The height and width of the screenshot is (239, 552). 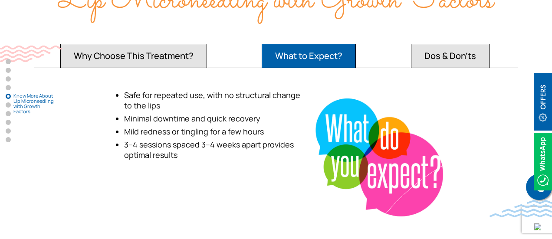 What do you see at coordinates (543, 161) in the screenshot?
I see `img: Whatsappicon` at bounding box center [543, 161].